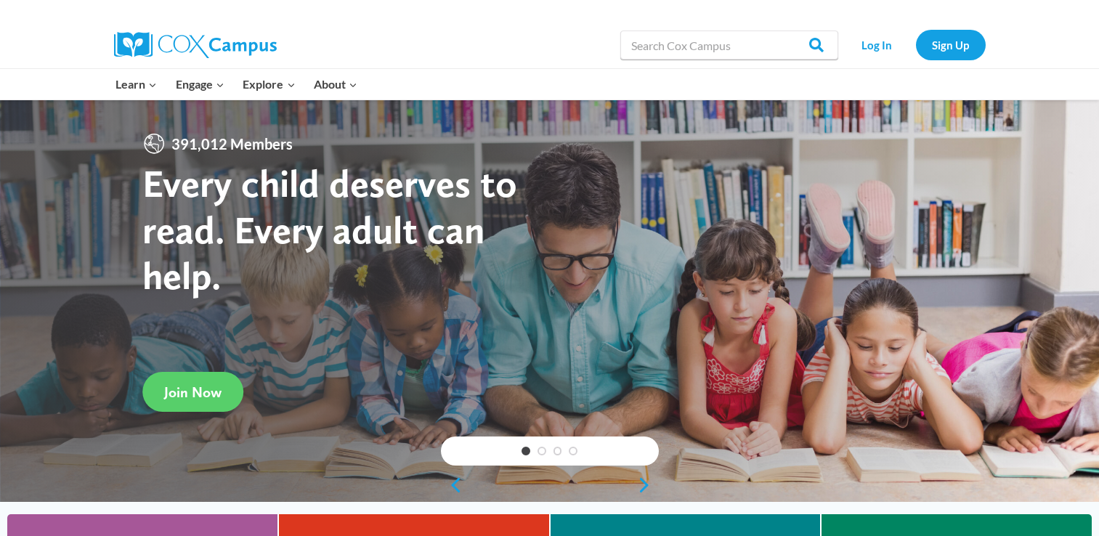  What do you see at coordinates (915, 44) in the screenshot?
I see `nav: Secondary Navigation` at bounding box center [915, 44].